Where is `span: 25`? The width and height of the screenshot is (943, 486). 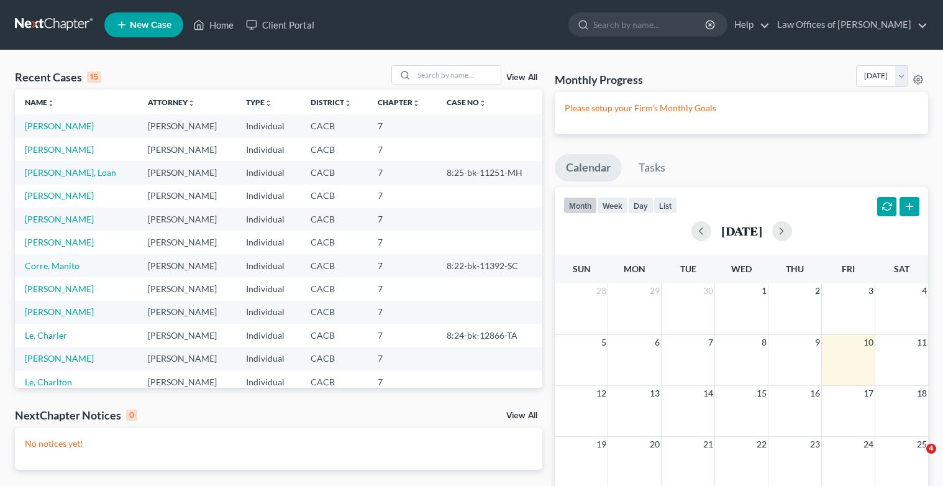
span: 25 is located at coordinates (922, 444).